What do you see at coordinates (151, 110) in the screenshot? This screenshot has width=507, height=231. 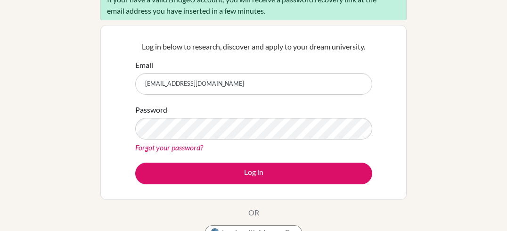 I see `label: Password` at bounding box center [151, 110].